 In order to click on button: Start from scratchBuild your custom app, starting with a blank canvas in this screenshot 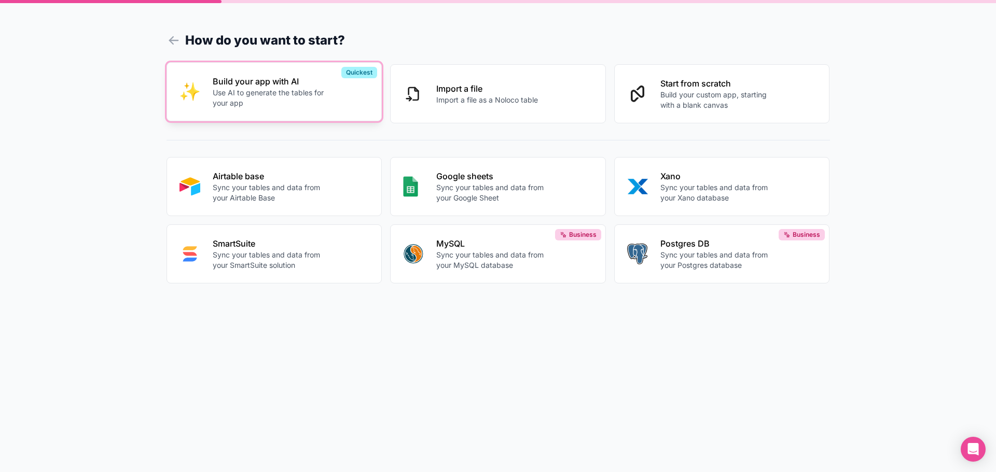, I will do `click(722, 94)`.